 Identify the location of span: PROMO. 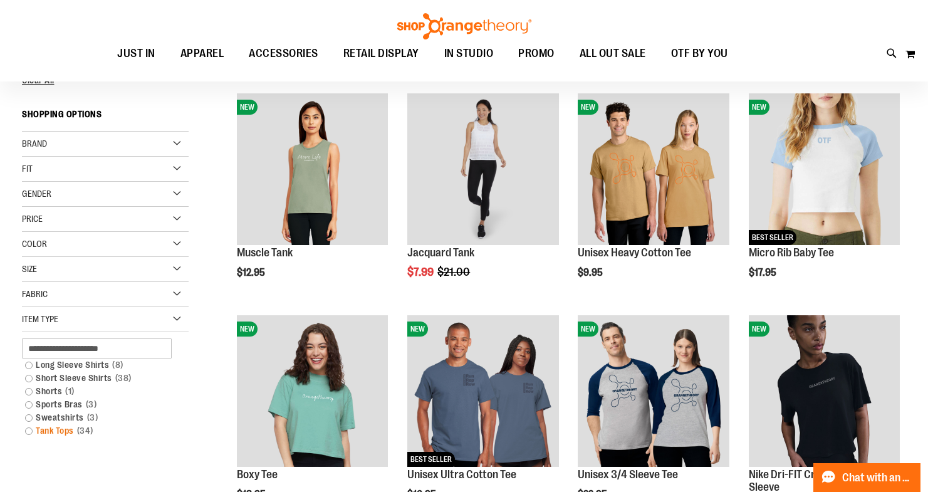
(536, 53).